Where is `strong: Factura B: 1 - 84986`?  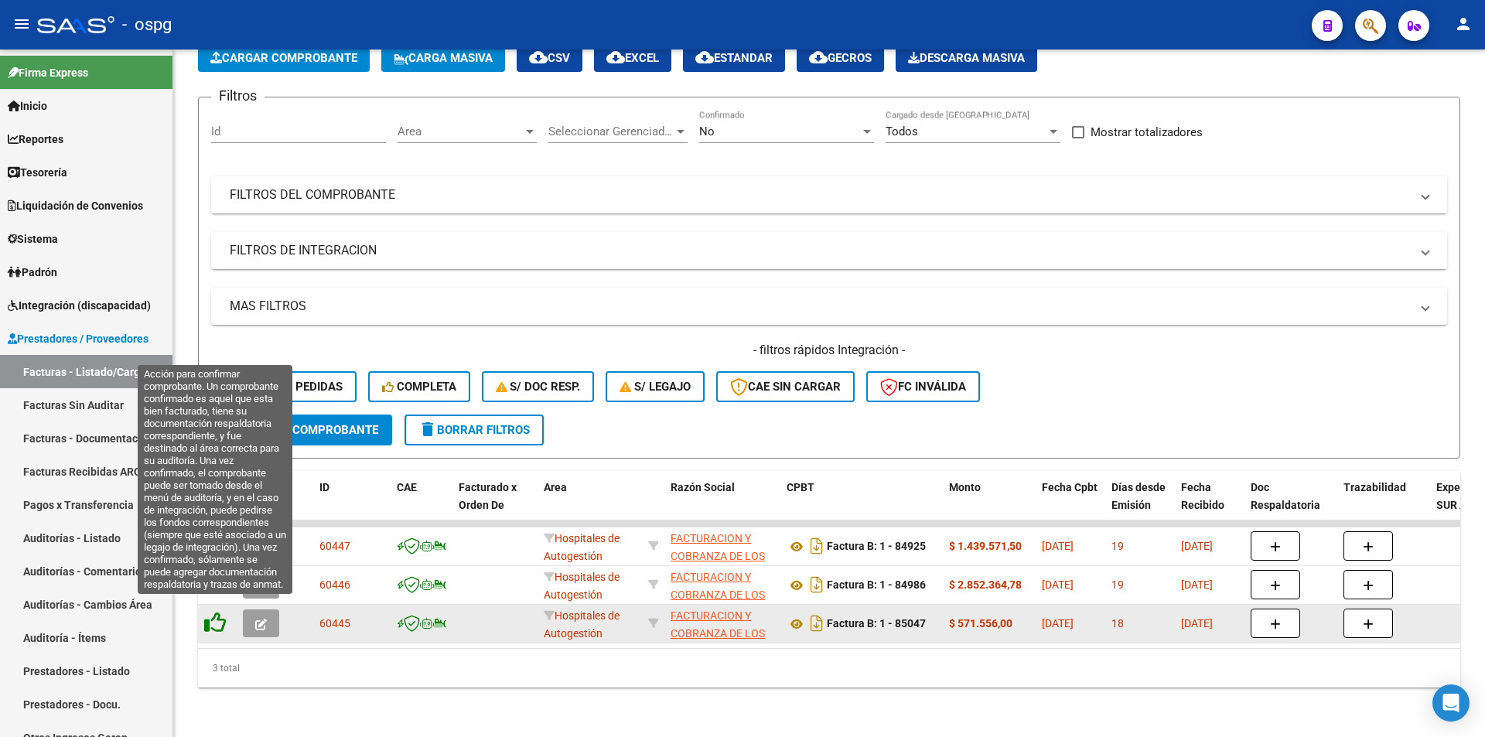
strong: Factura B: 1 - 84986 is located at coordinates (876, 585).